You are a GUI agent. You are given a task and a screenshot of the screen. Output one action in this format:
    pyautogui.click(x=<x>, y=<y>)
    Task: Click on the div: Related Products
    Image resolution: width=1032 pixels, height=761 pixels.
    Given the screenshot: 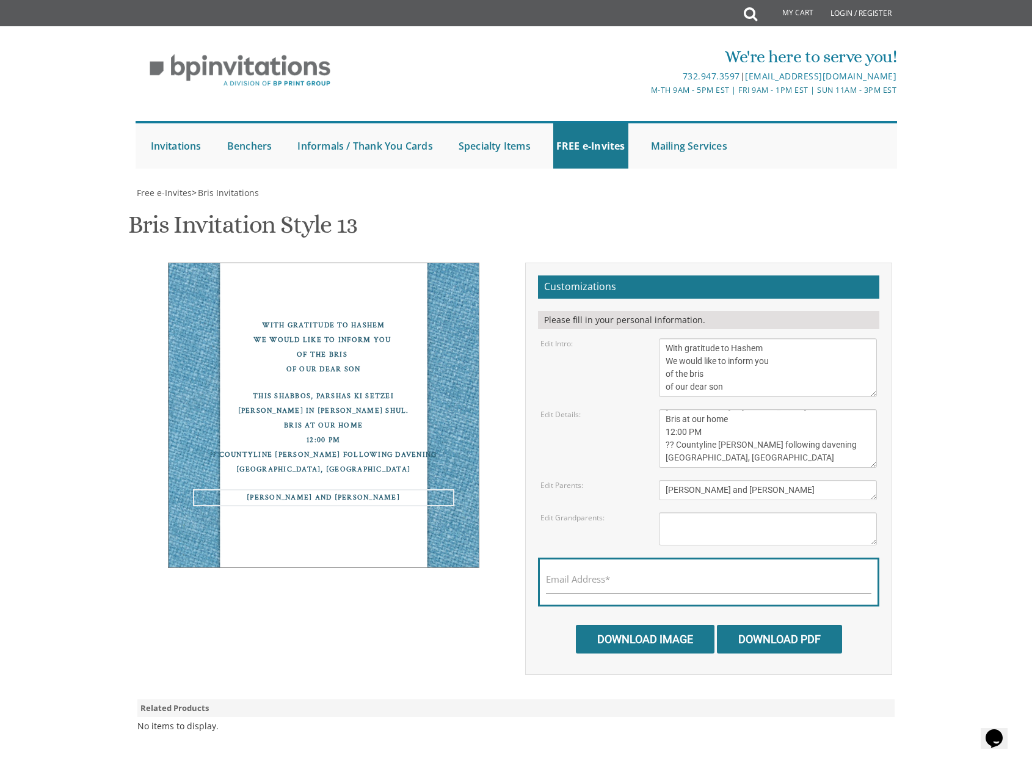 What is the action you would take?
    pyautogui.click(x=516, y=708)
    